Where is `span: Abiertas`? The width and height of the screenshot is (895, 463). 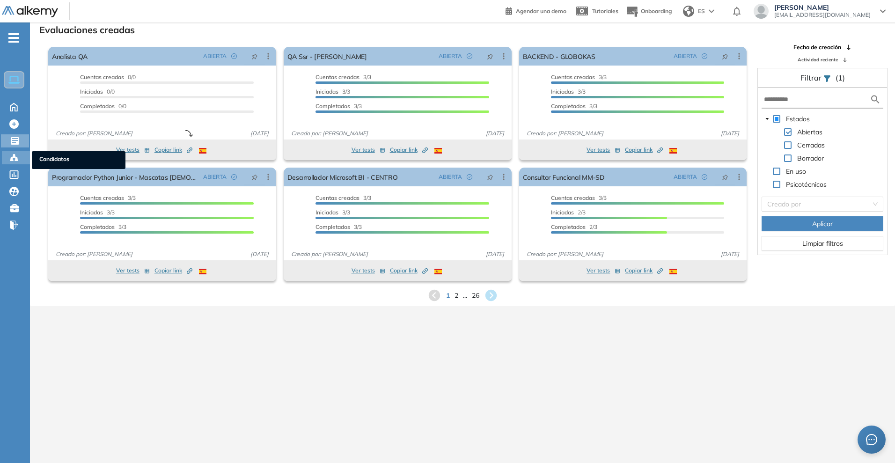
span: Abiertas is located at coordinates (810, 132).